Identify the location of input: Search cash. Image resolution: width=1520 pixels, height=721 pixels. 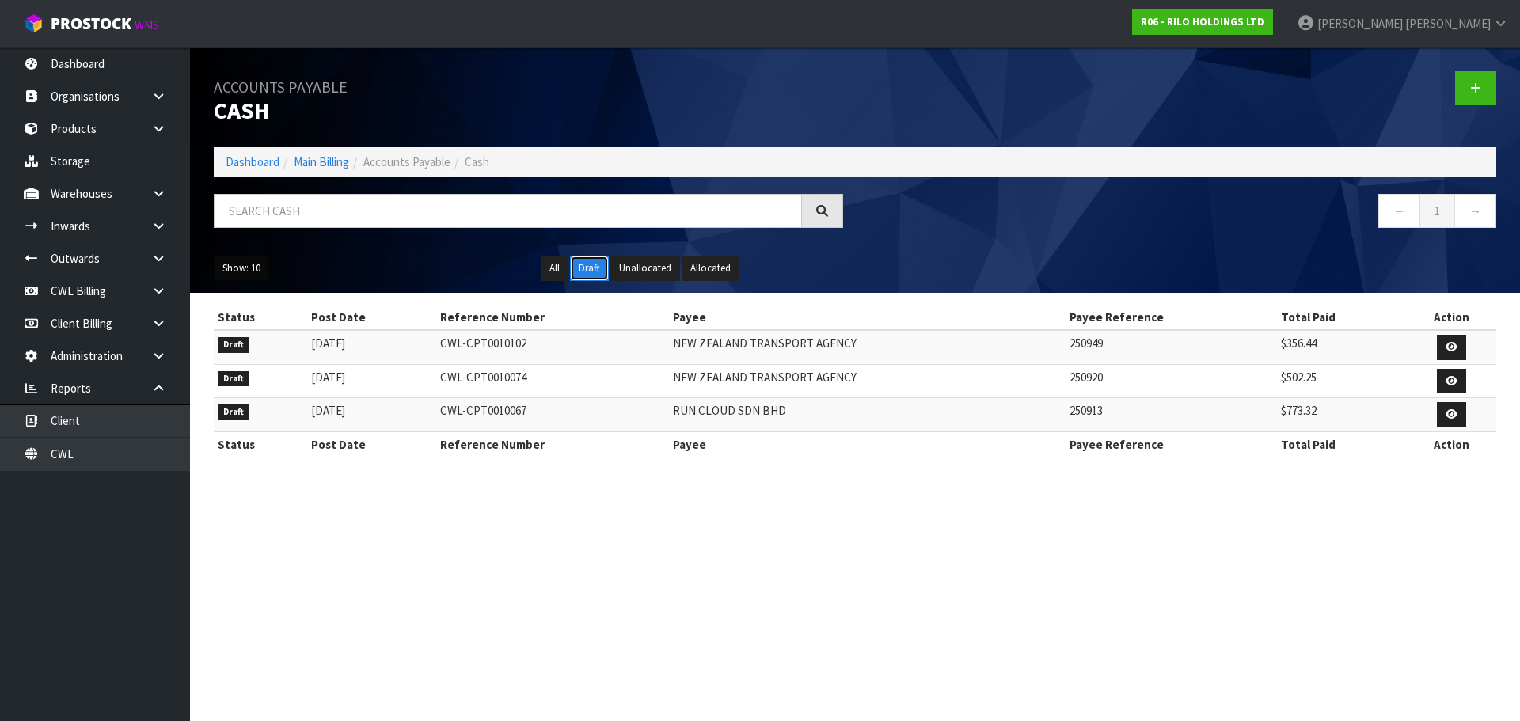
(508, 211).